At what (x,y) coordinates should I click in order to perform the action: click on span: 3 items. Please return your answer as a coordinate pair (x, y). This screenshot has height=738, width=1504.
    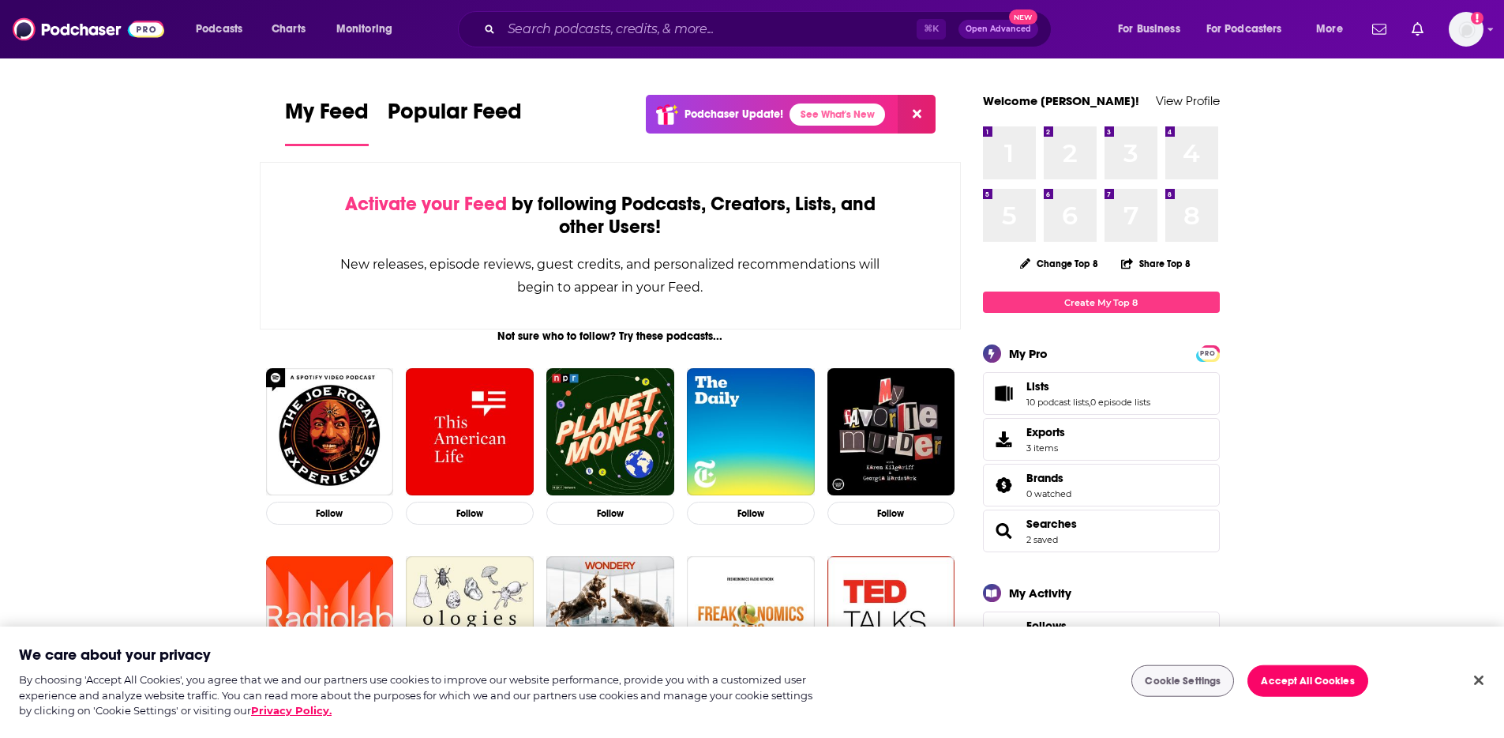
    Looking at the image, I should click on (1046, 448).